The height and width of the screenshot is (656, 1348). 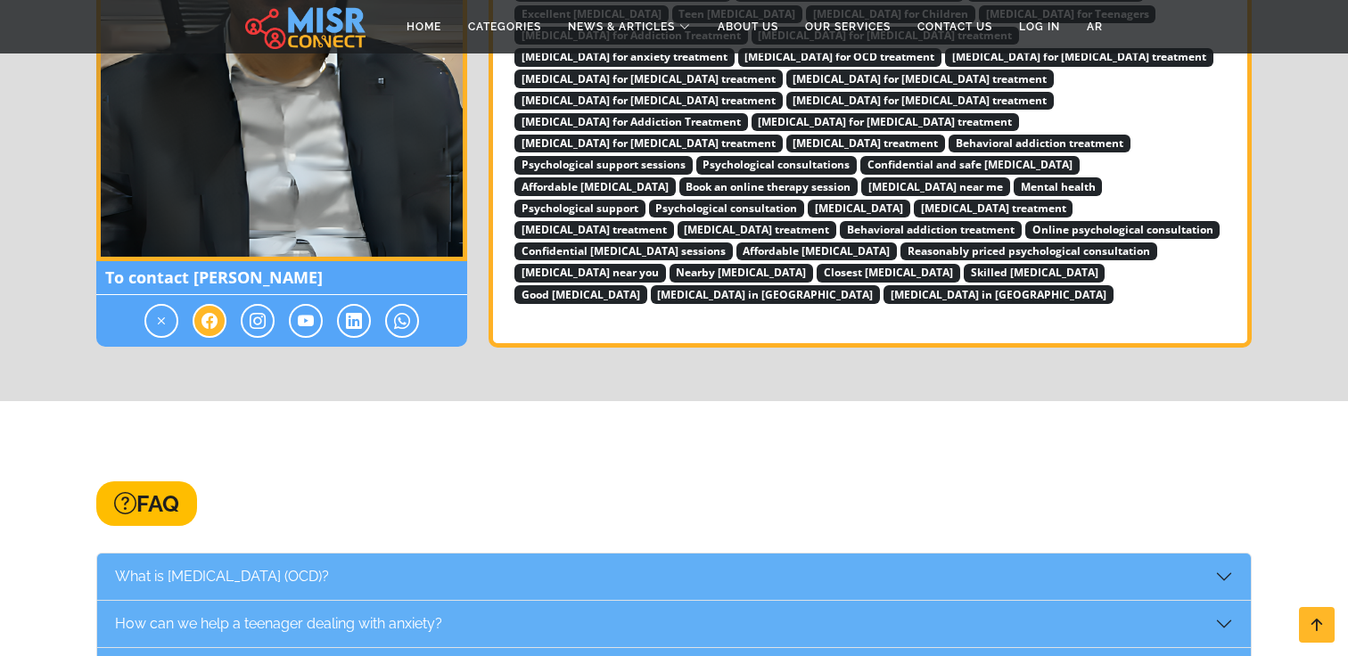 What do you see at coordinates (305, 27) in the screenshot?
I see `img: main.misr_connect` at bounding box center [305, 27].